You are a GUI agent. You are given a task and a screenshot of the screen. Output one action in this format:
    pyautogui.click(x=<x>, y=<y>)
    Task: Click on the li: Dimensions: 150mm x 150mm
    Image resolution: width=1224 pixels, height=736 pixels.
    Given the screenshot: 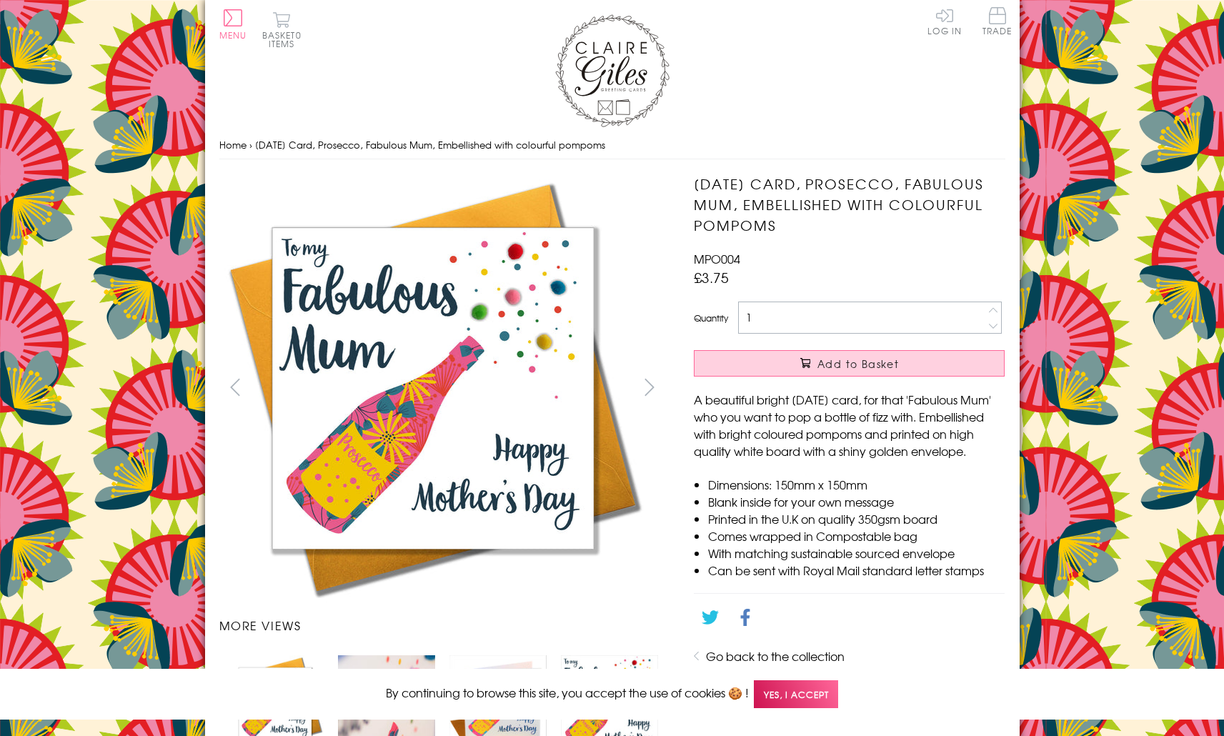 What is the action you would take?
    pyautogui.click(x=856, y=484)
    